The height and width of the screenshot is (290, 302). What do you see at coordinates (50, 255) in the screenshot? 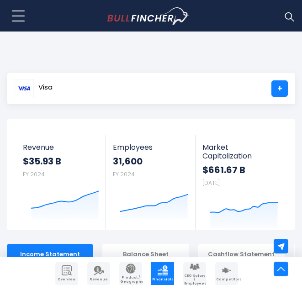
I see `div: Income Statement` at bounding box center [50, 255].